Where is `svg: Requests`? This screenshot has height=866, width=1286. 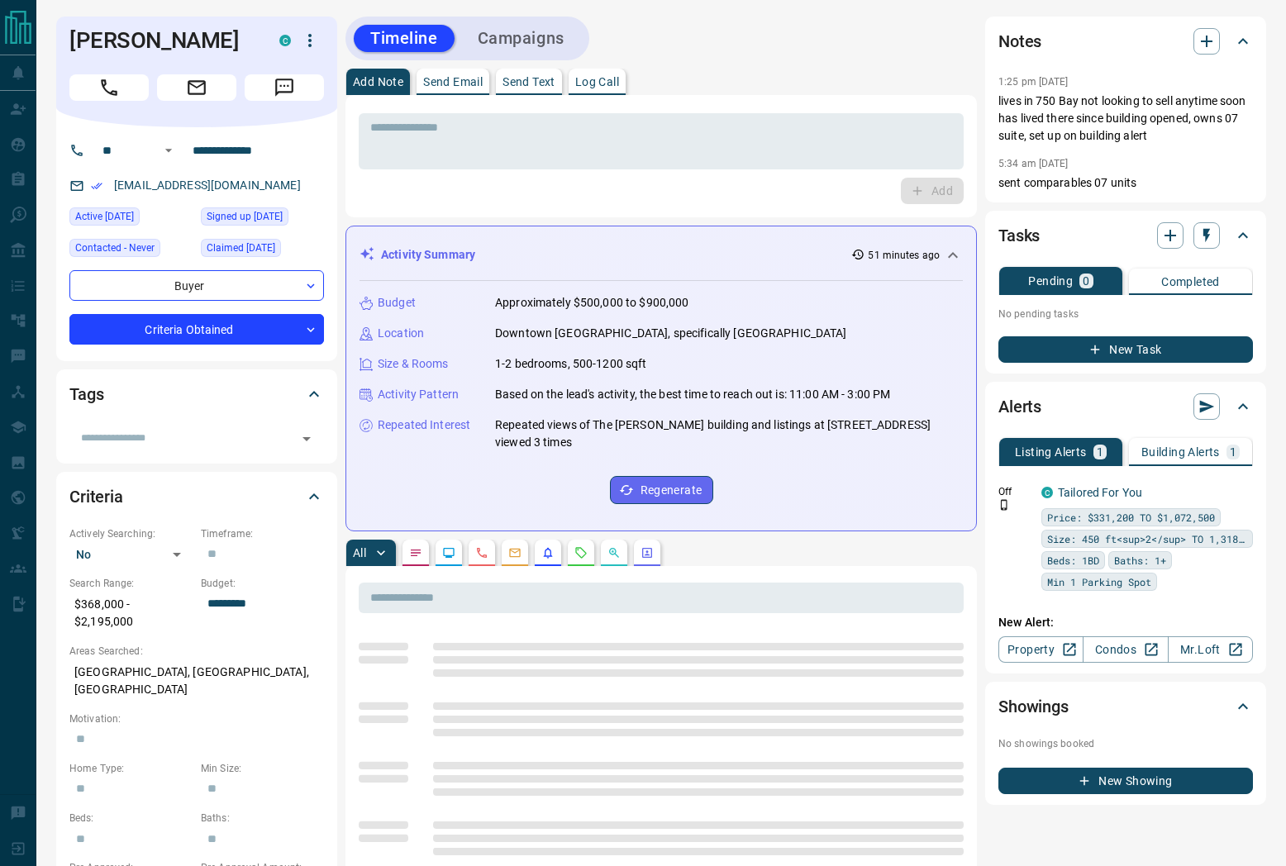
svg: Requests is located at coordinates (581, 553).